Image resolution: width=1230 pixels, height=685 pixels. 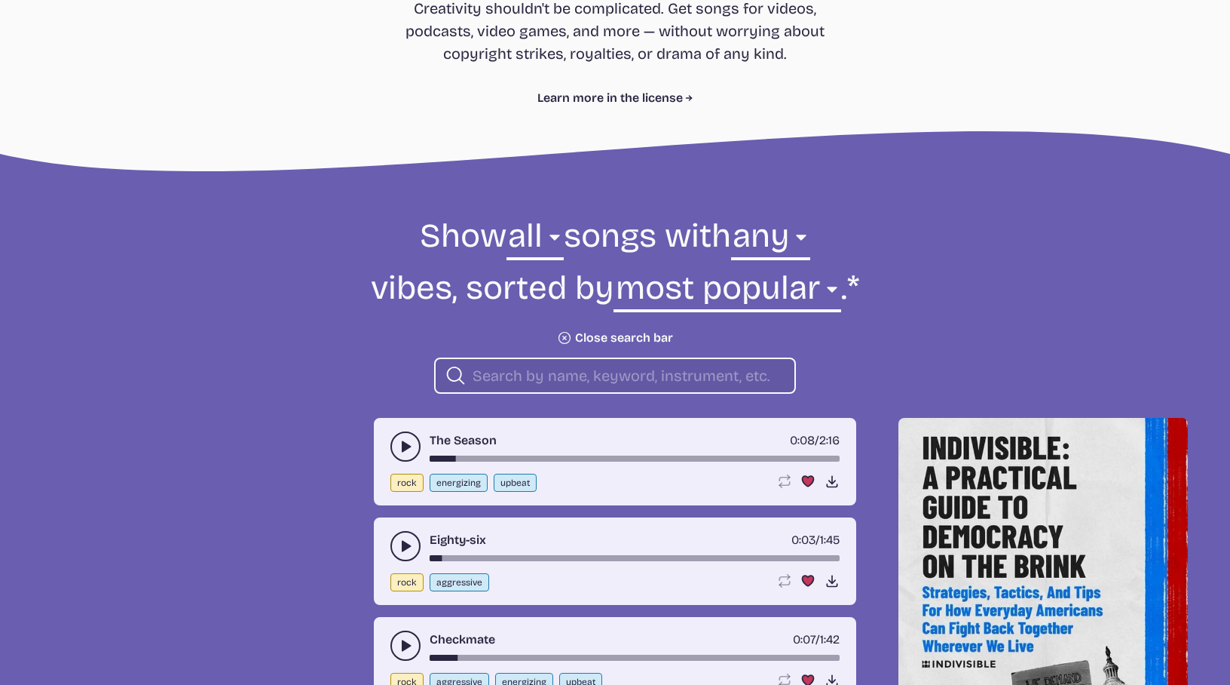 I want to click on select: vibe, so click(x=771, y=240).